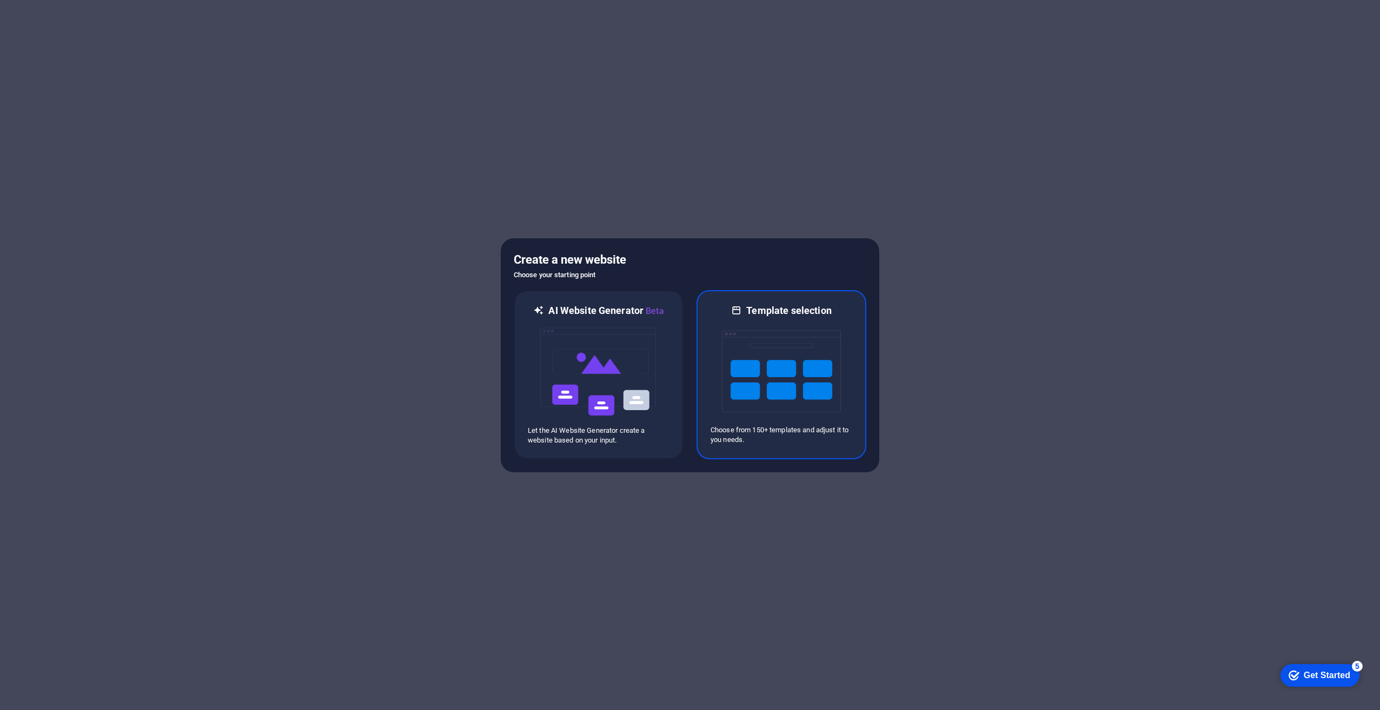  Describe the element at coordinates (598, 375) in the screenshot. I see `div: AI Website GeneratorBetaaiLet the AI Website Generator create a website based on your input.` at that location.